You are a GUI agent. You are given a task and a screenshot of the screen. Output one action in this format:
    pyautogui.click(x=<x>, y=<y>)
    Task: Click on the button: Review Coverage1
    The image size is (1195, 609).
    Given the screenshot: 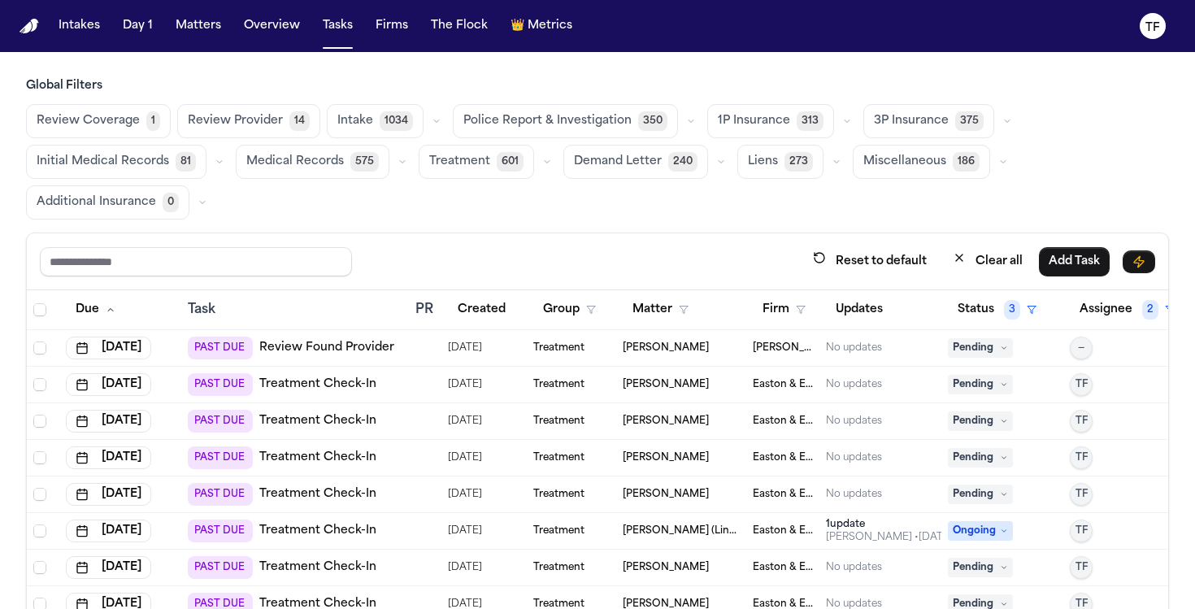 What is the action you would take?
    pyautogui.click(x=98, y=121)
    